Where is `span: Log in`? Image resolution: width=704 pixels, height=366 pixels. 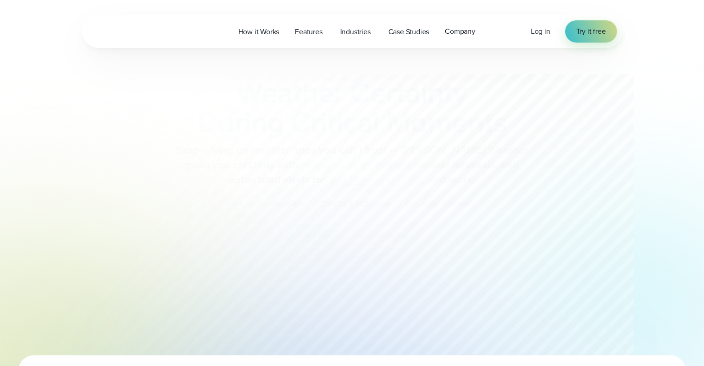
span: Log in is located at coordinates (541, 31).